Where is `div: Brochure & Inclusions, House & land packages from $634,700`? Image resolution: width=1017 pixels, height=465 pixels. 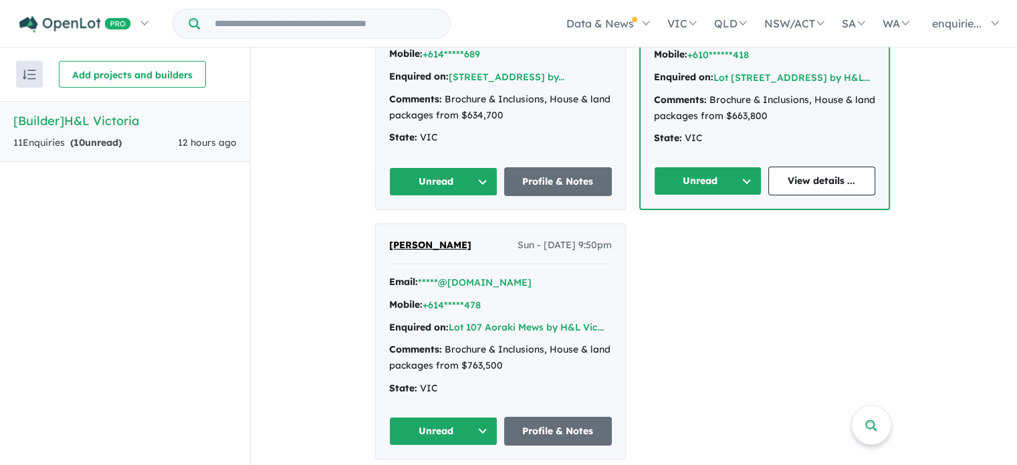
div: Brochure & Inclusions, House & land packages from $634,700 is located at coordinates (500, 108).